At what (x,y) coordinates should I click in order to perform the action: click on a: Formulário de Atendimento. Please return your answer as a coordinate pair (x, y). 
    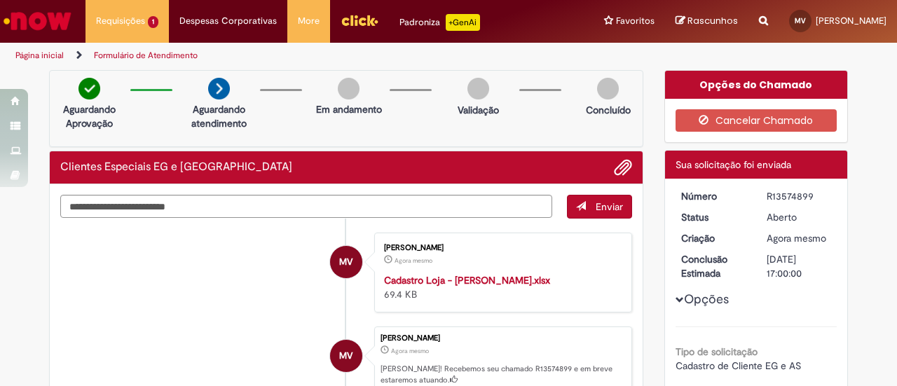
    Looking at the image, I should click on (146, 55).